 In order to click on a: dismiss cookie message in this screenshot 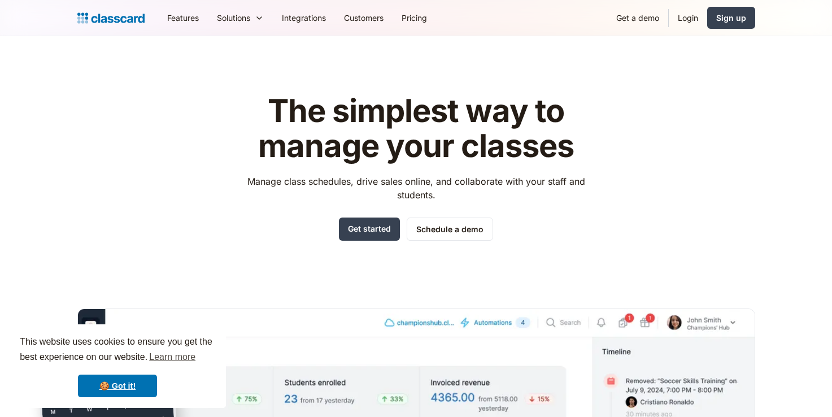, I will do `click(118, 386)`.